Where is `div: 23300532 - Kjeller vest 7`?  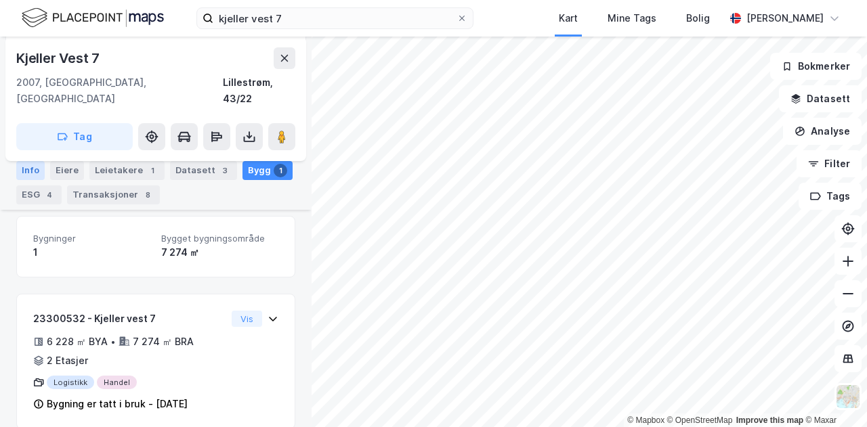 div: 23300532 - Kjeller vest 7 is located at coordinates (129, 319).